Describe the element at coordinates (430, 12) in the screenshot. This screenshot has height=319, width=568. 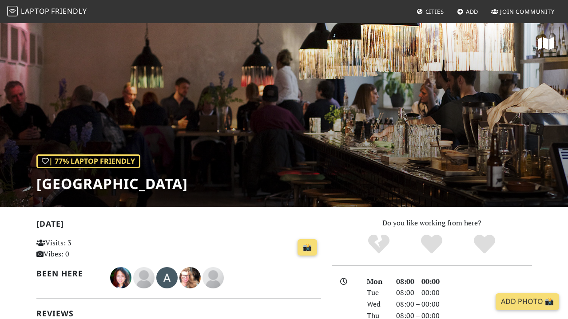
I see `a: Cities` at that location.